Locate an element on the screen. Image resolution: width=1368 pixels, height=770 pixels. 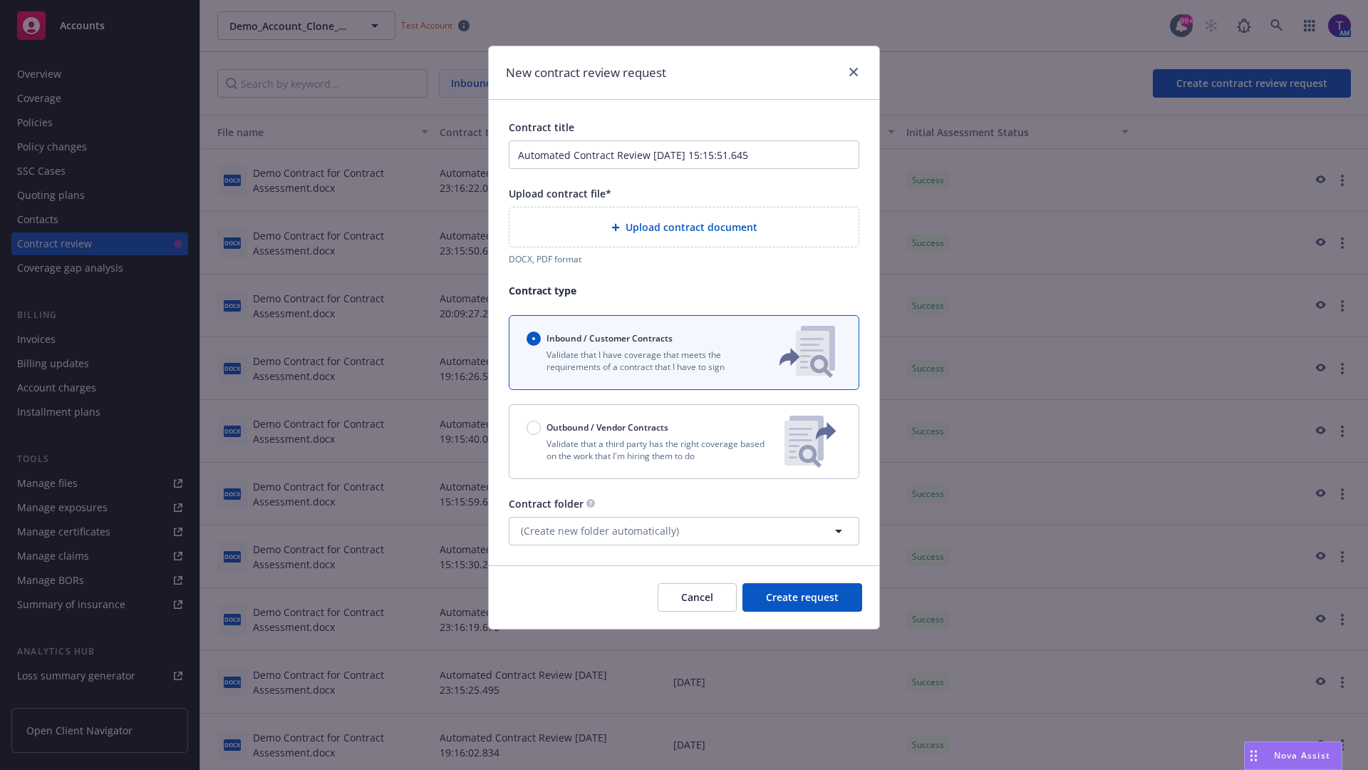
button: Create request is located at coordinates (802, 597).